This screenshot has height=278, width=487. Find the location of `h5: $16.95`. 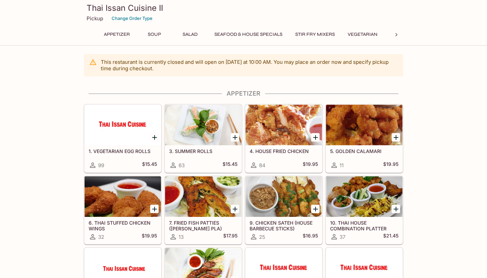

h5: $16.95 is located at coordinates (310, 237).